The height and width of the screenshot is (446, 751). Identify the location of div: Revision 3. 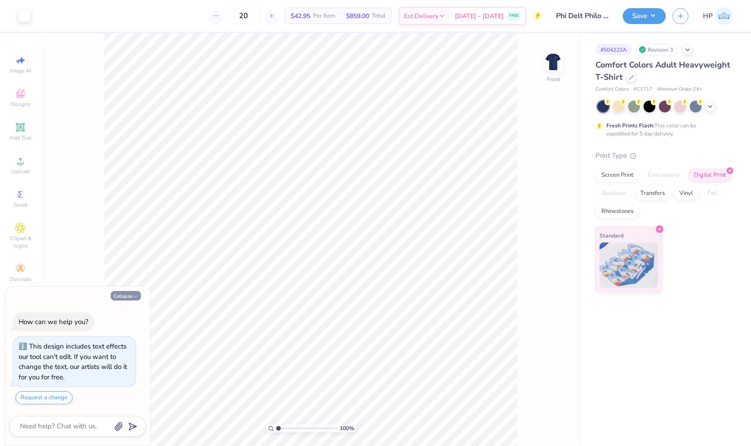
(657, 49).